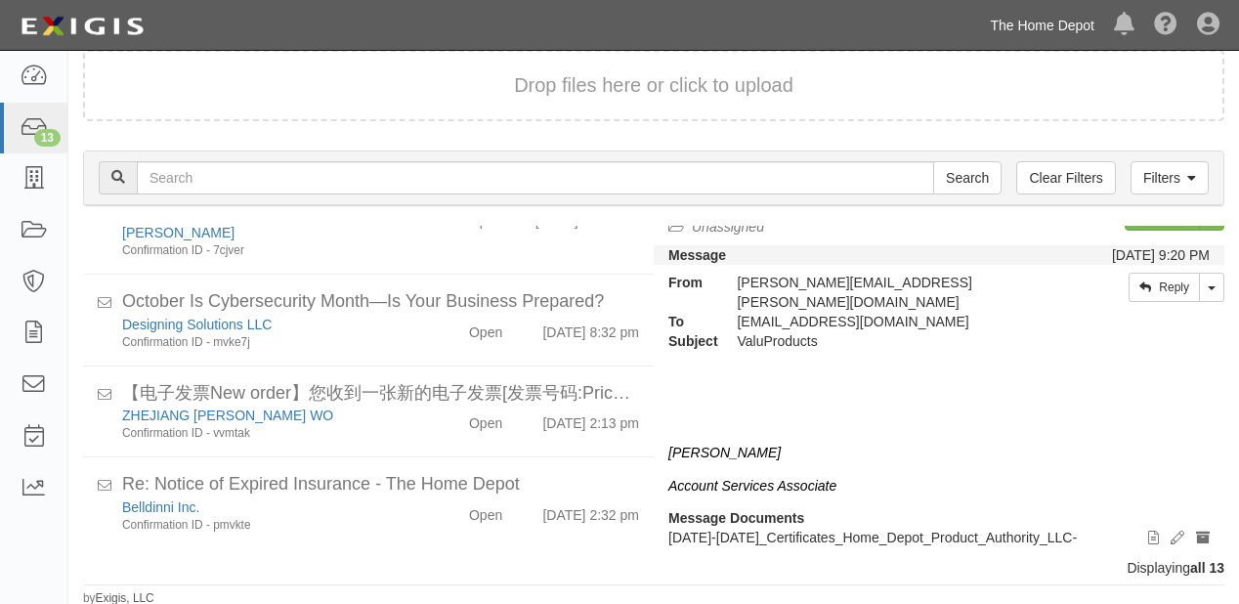 The image size is (1239, 604). What do you see at coordinates (1164, 287) in the screenshot?
I see `a: Reply` at bounding box center [1164, 287].